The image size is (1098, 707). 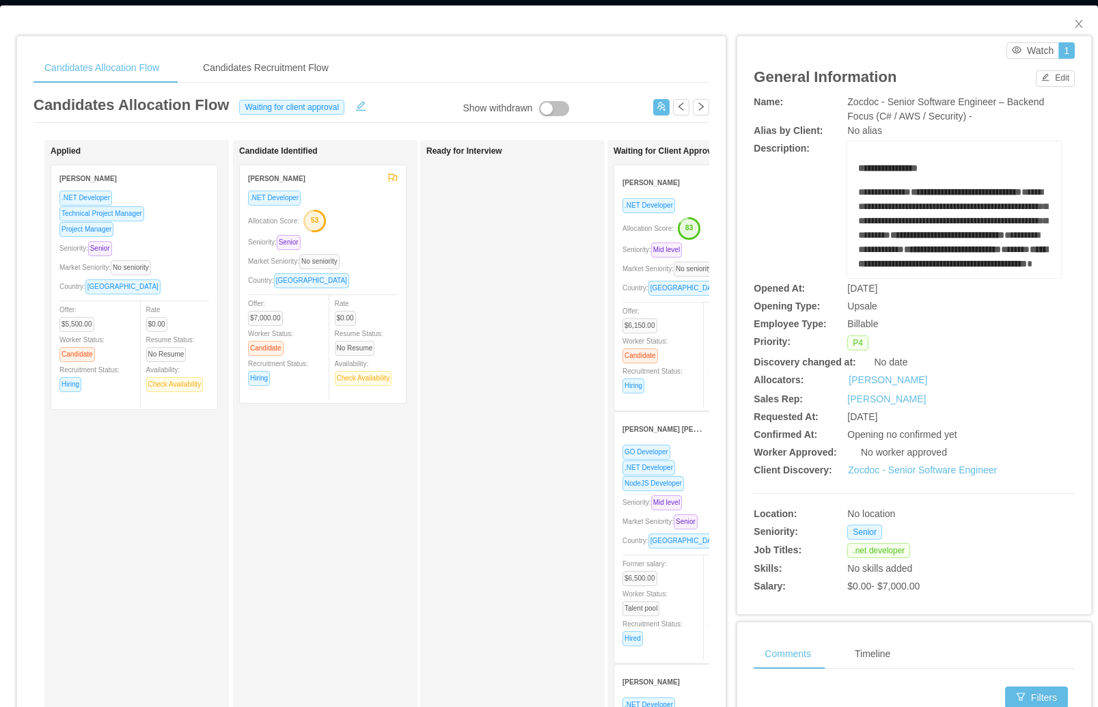 I want to click on button: Close, so click(x=1079, y=25).